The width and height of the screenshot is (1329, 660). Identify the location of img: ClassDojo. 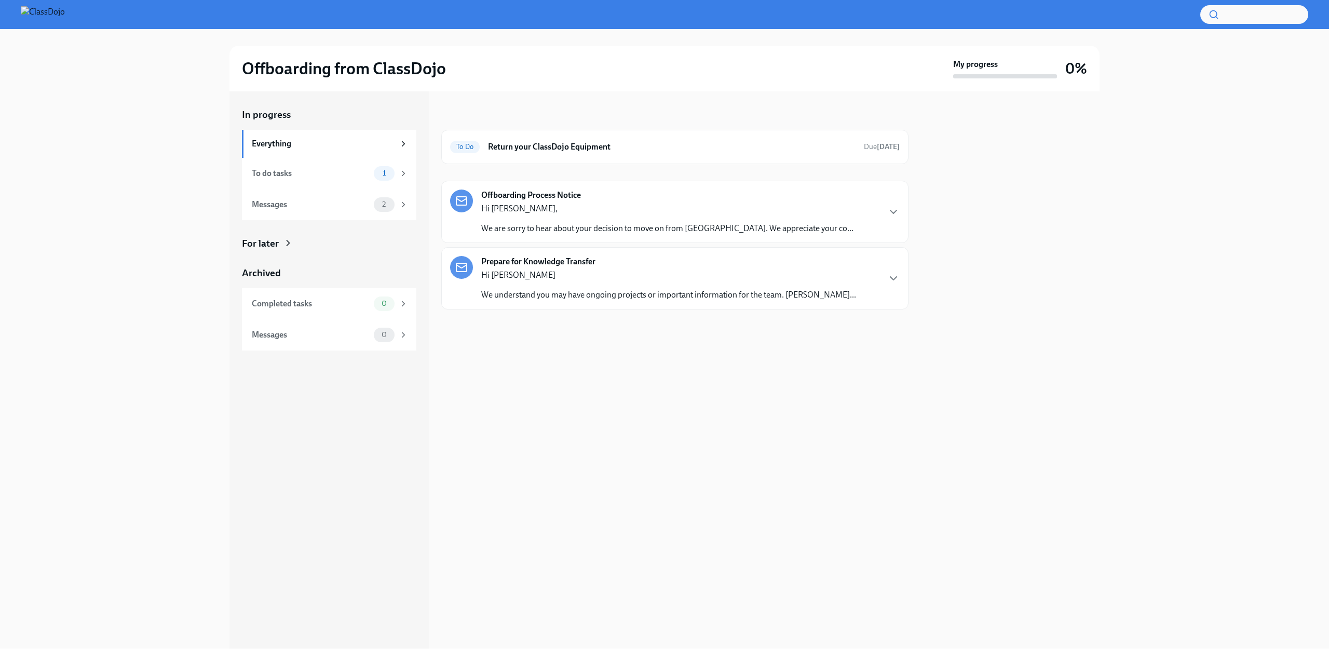
(43, 15).